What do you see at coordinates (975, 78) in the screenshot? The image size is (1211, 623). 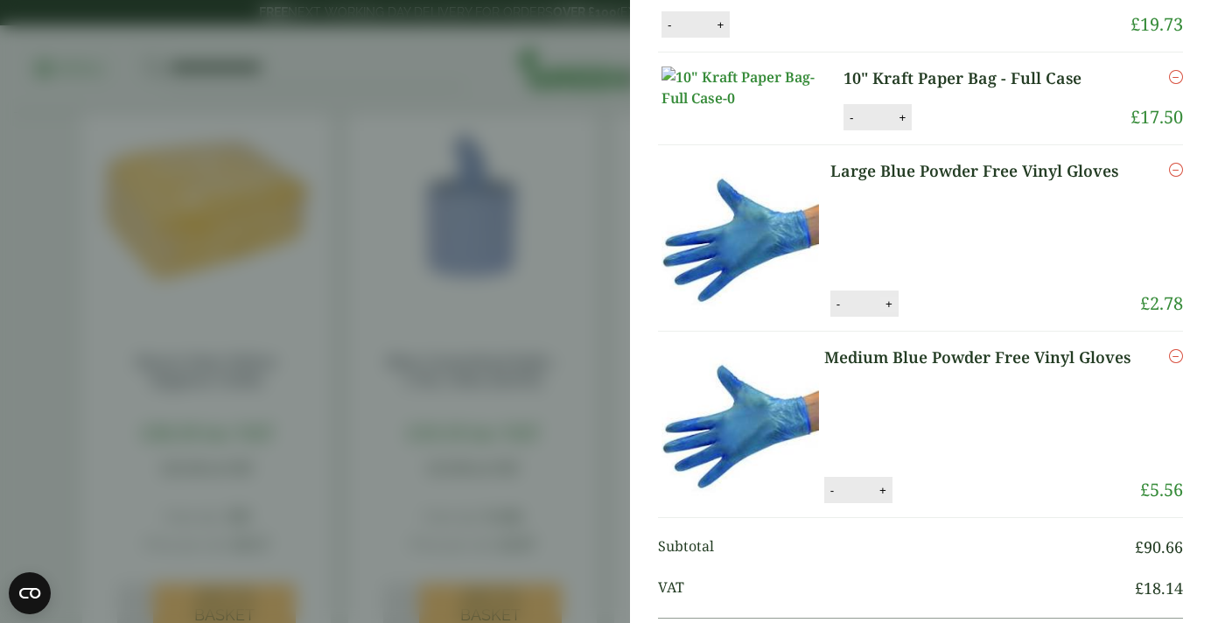 I see `a: 10" Kraft Paper Bag - Full Case` at bounding box center [975, 78].